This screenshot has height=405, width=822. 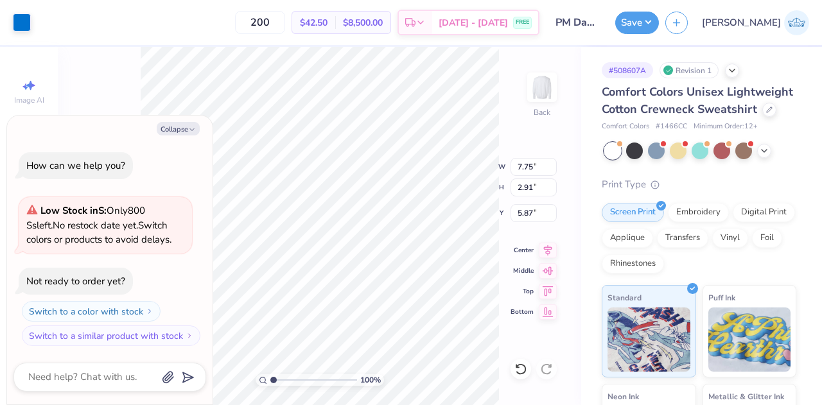 What do you see at coordinates (682, 238) in the screenshot?
I see `div: Transfers` at bounding box center [682, 238].